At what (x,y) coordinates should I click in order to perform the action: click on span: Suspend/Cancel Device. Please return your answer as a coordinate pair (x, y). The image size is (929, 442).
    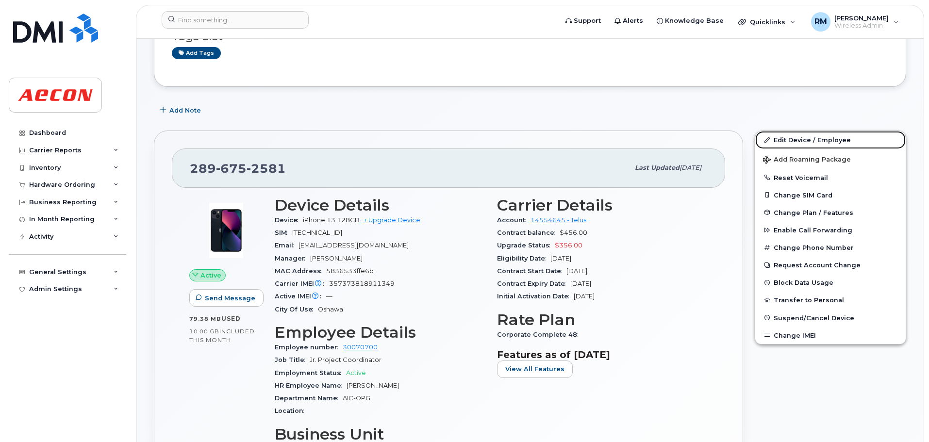
    Looking at the image, I should click on (814, 317).